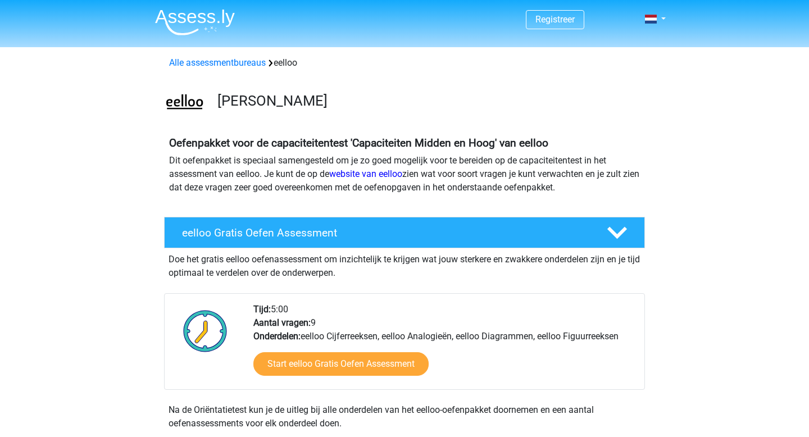  What do you see at coordinates (358, 143) in the screenshot?
I see `b: Oefenpakket voor de capaciteitentest 'Capaciteiten Midden en Hoog' van eelloo` at bounding box center [358, 143].